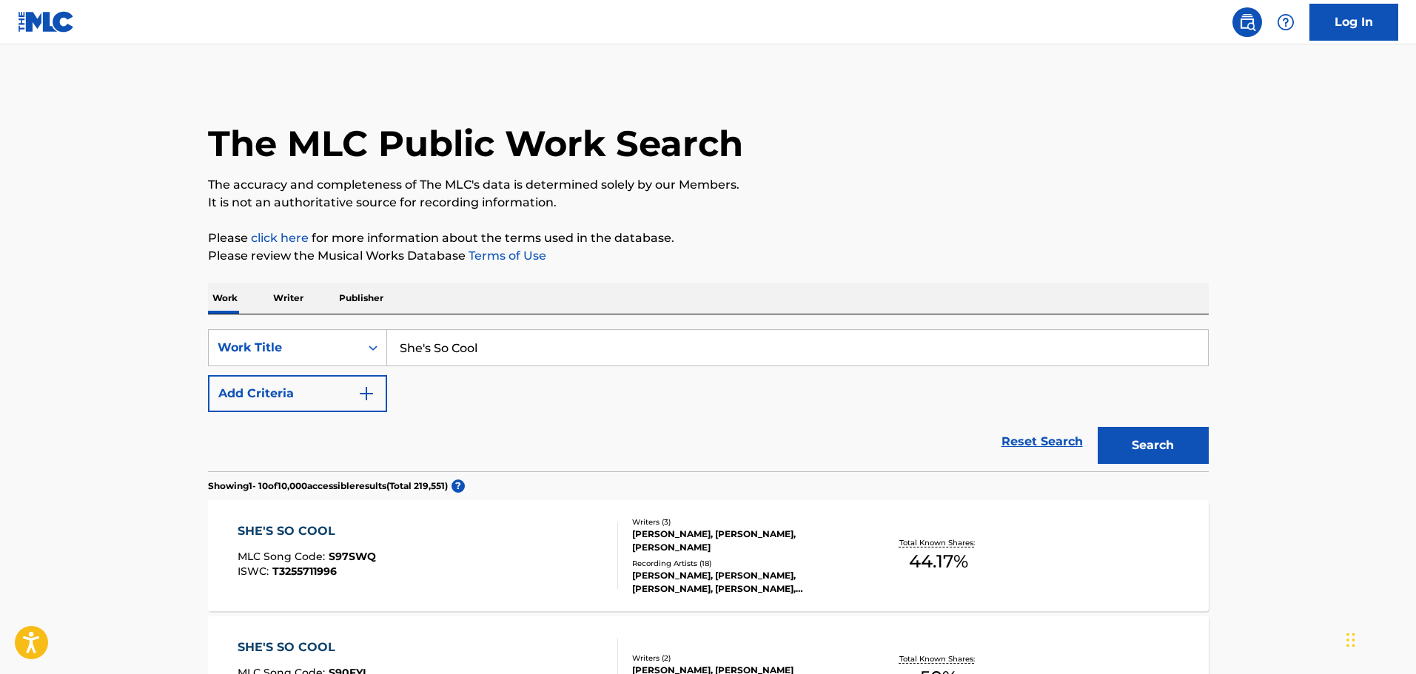 The width and height of the screenshot is (1416, 674). Describe the element at coordinates (1042, 442) in the screenshot. I see `a: Reset Search` at that location.